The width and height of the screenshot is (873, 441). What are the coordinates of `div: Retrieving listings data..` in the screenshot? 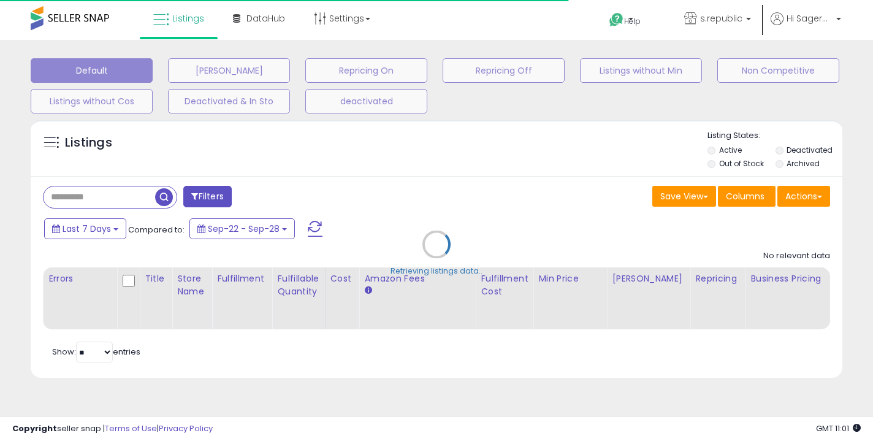 It's located at (437, 271).